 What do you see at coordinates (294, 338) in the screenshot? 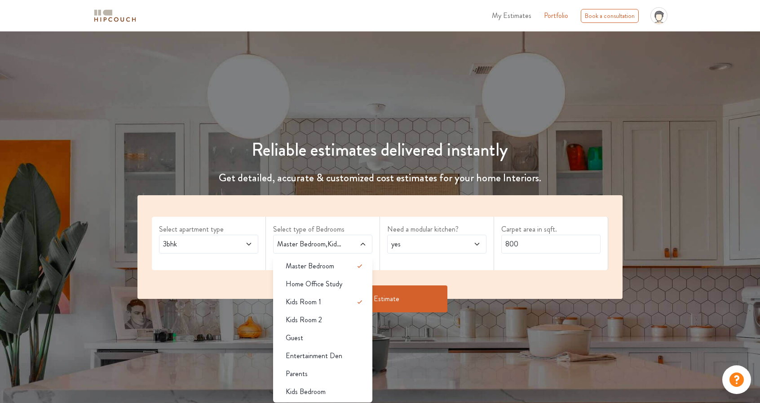
I see `span: Guest` at bounding box center [294, 338].